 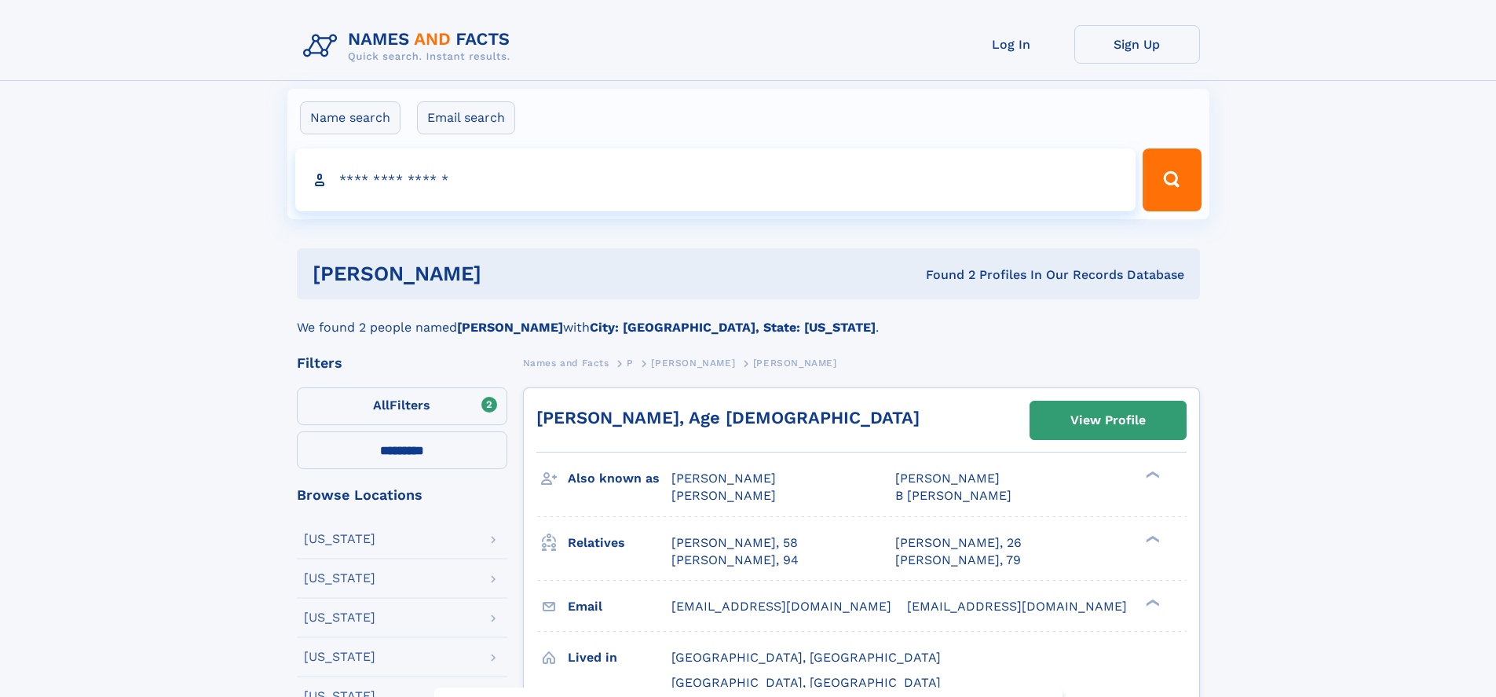 I want to click on label: Filters, so click(x=402, y=406).